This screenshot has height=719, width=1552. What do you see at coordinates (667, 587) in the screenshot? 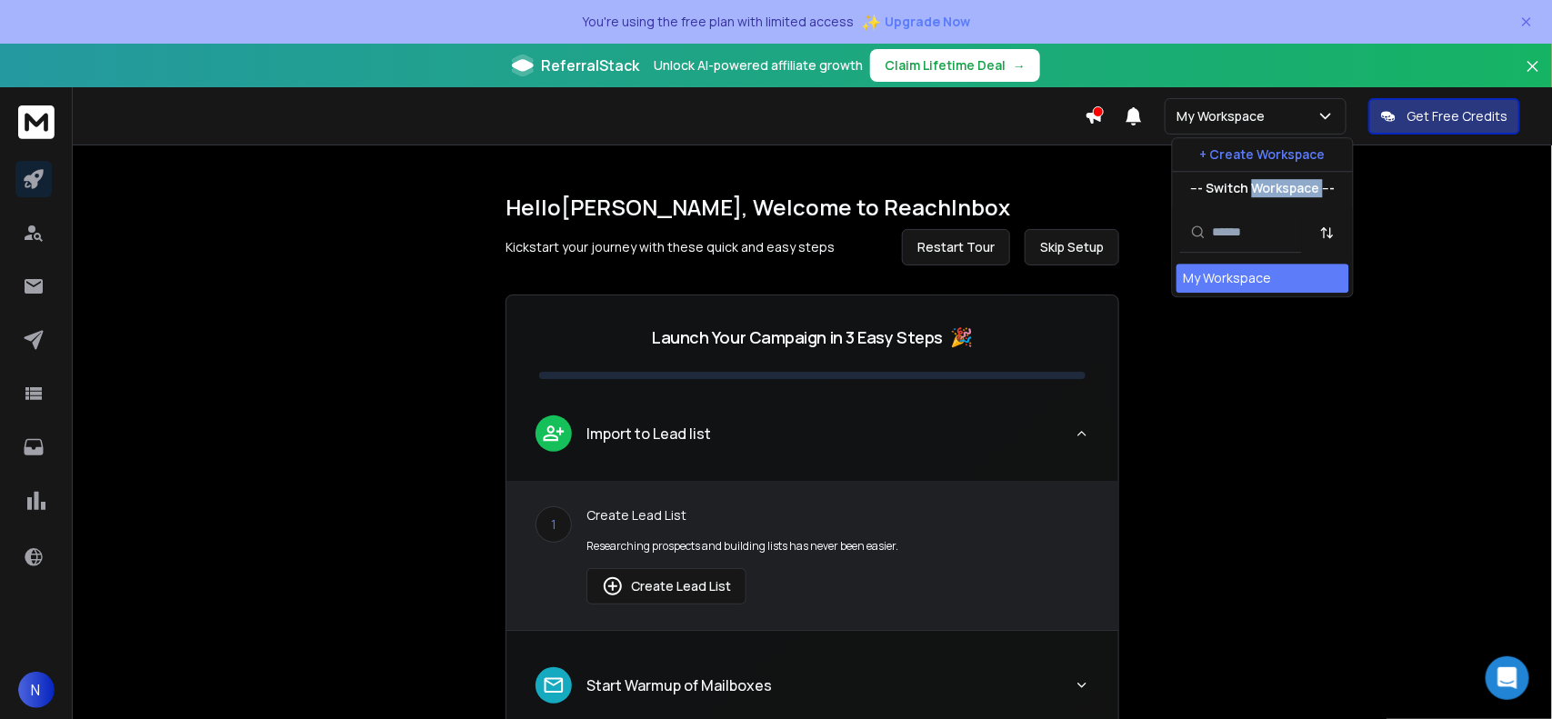
I see `button: Create Lead List` at bounding box center [667, 587].